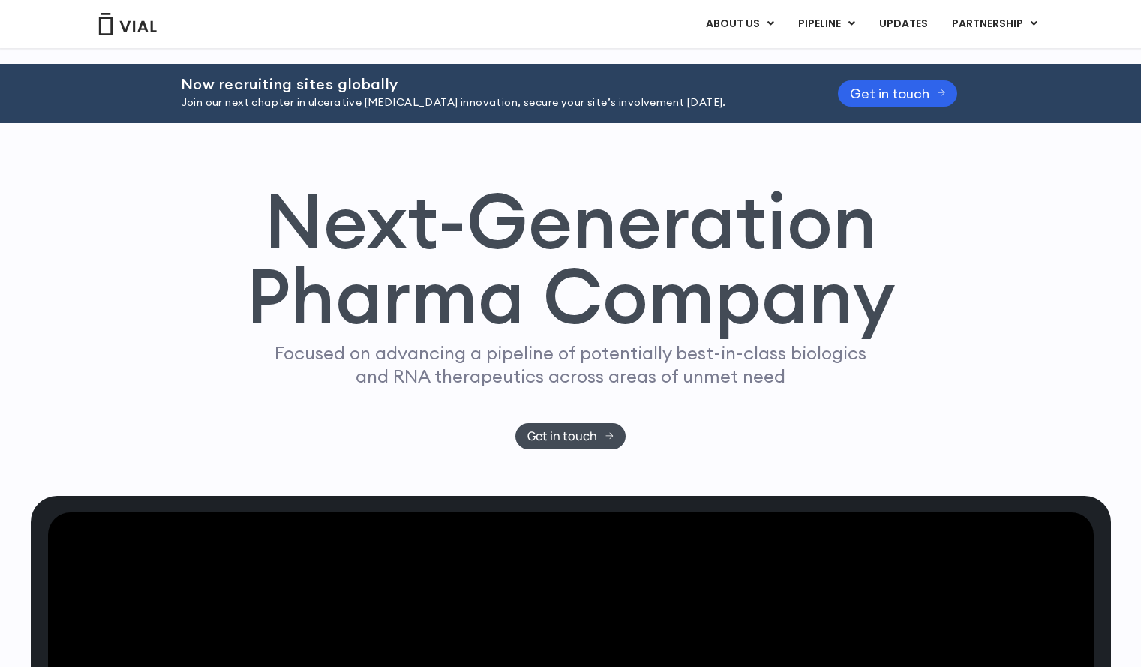 This screenshot has height=667, width=1141. What do you see at coordinates (571, 259) in the screenshot?
I see `h1: Next-Generation Pharma Company` at bounding box center [571, 259].